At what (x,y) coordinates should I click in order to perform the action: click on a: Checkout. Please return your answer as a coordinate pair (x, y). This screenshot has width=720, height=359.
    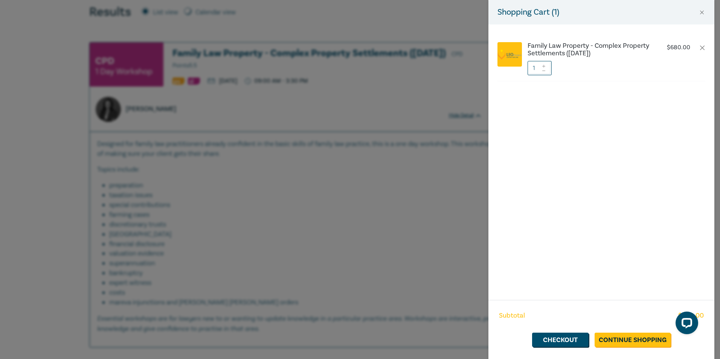
    Looking at the image, I should click on (560, 340).